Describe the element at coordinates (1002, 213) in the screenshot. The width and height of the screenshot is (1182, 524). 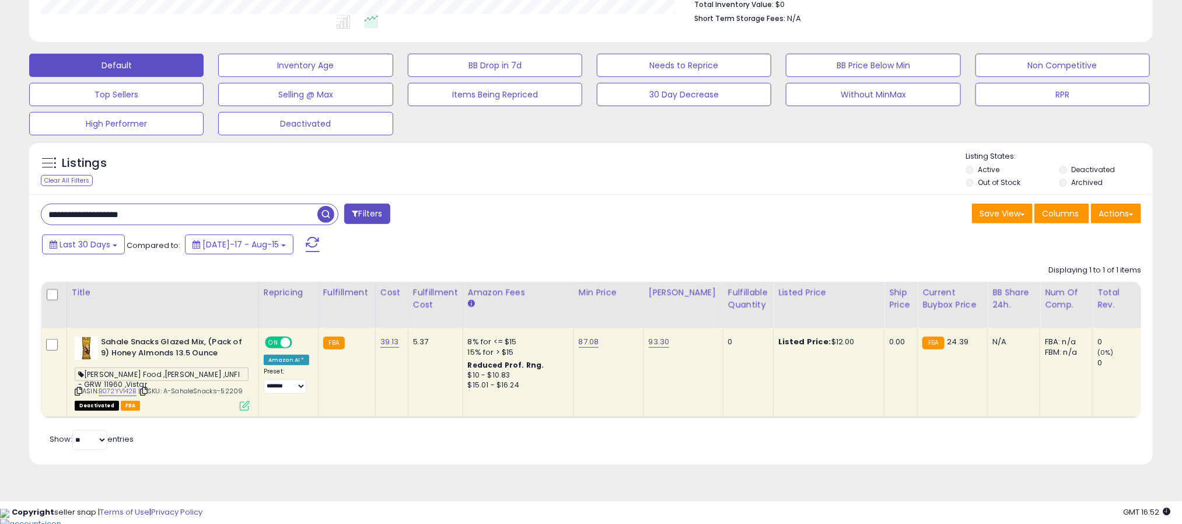
I see `button: Save View` at that location.